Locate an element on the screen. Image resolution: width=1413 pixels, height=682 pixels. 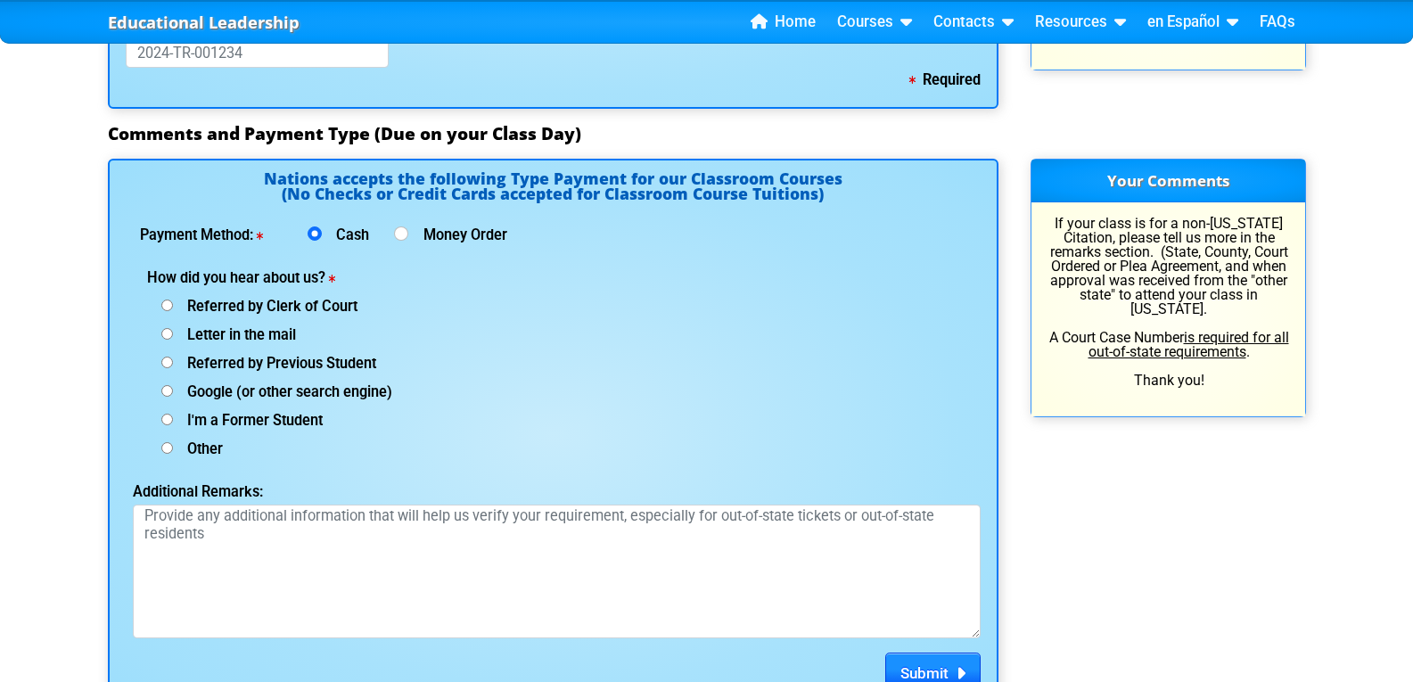
h3: Your Comments is located at coordinates (1168, 181).